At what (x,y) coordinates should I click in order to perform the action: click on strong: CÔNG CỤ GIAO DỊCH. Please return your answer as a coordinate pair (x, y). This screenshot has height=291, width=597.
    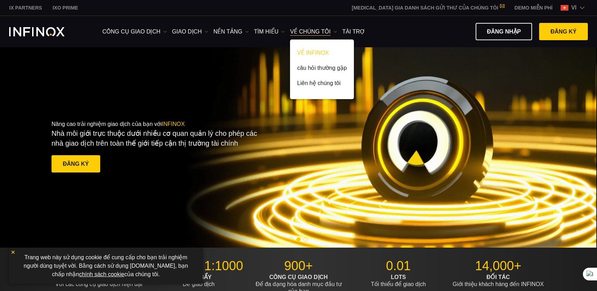
    Looking at the image, I should click on (298, 277).